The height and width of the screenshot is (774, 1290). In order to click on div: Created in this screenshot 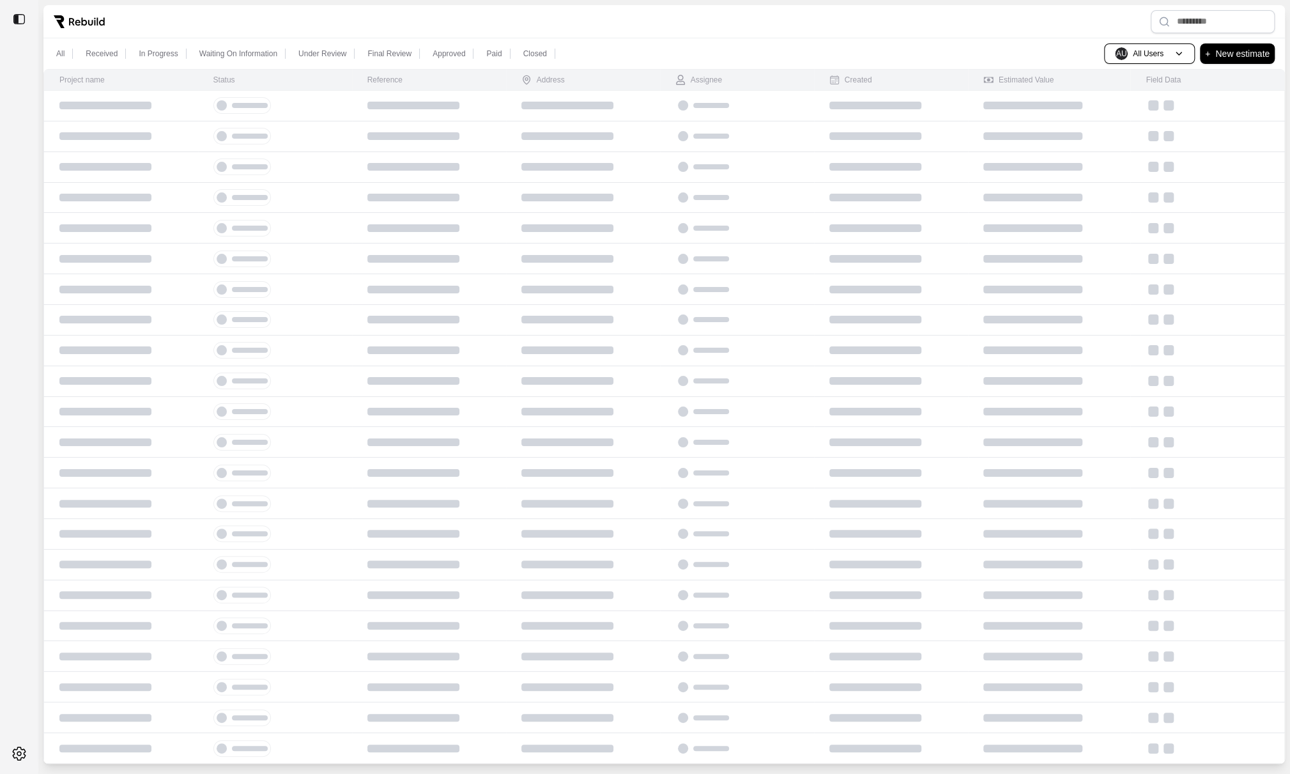, I will do `click(850, 80)`.